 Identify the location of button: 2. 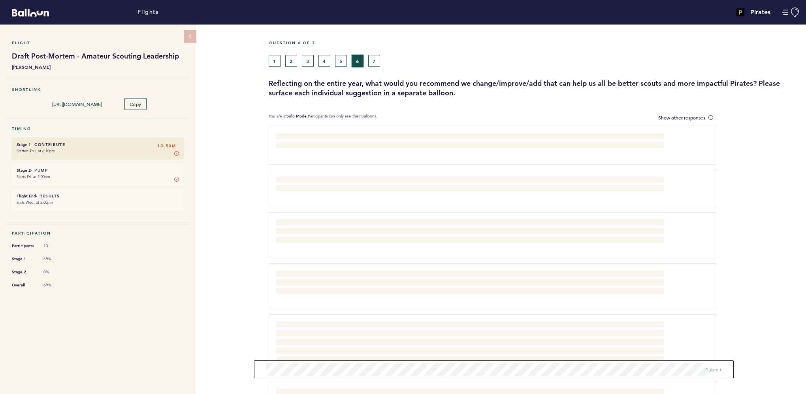
(291, 61).